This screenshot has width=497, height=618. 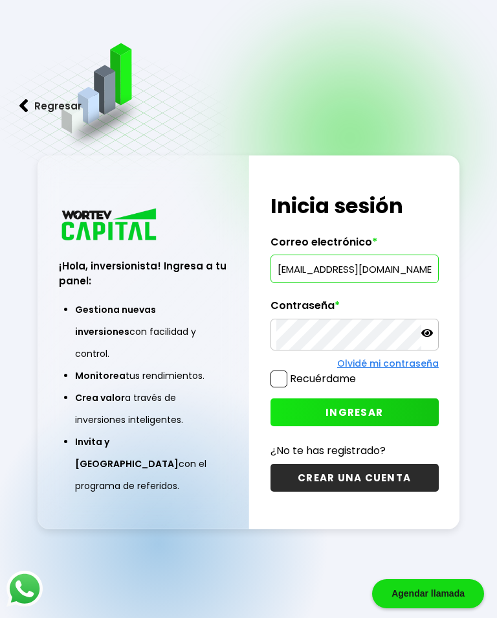 What do you see at coordinates (323, 378) in the screenshot?
I see `label: Recuérdame` at bounding box center [323, 378].